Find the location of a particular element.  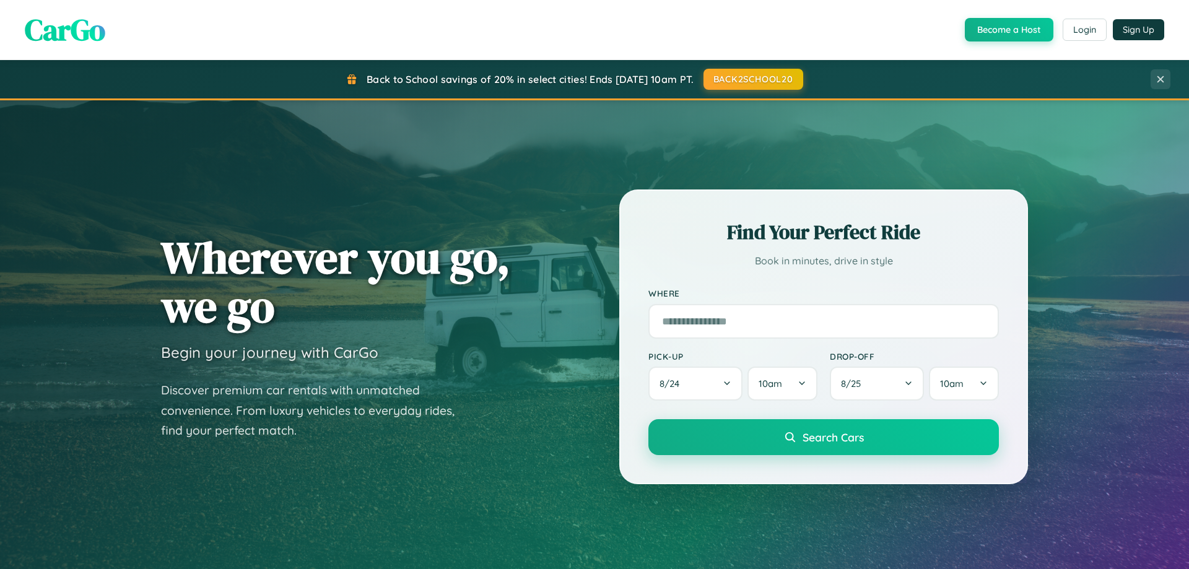

h3: Begin your journey with CarGo is located at coordinates (269, 352).